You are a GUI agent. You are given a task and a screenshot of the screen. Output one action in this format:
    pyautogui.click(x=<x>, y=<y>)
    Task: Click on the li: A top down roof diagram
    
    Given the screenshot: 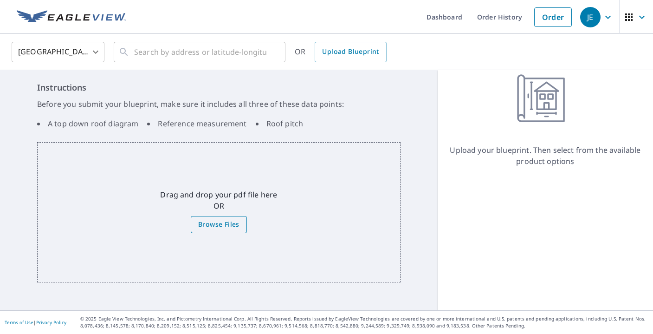 What is the action you would take?
    pyautogui.click(x=88, y=123)
    